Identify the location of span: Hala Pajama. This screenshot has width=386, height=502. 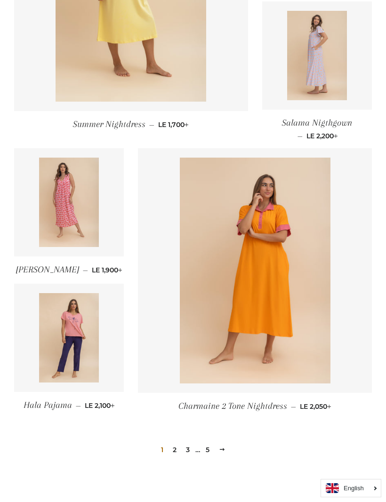
(48, 405).